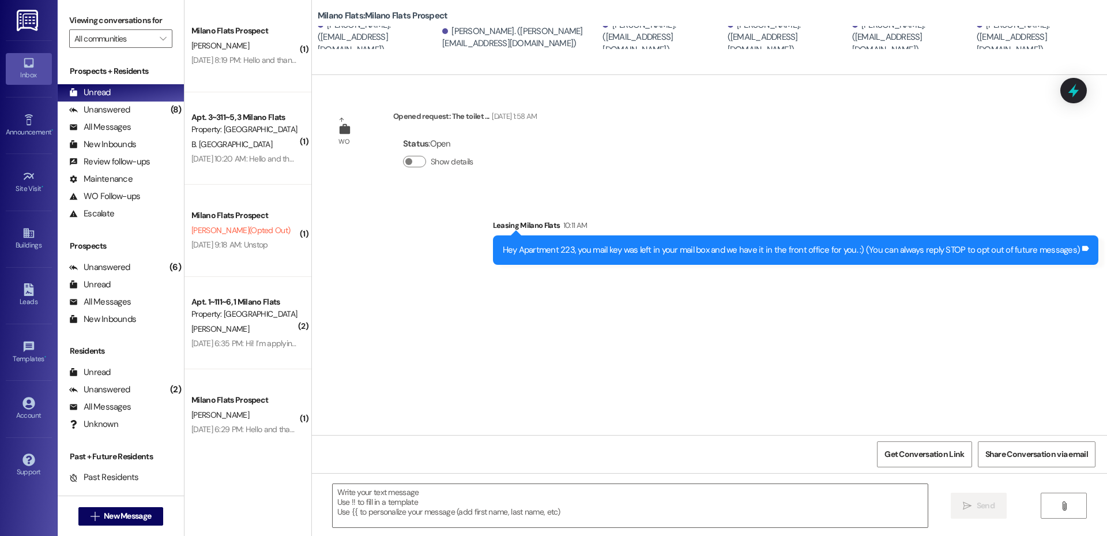 This screenshot has width=1107, height=536. I want to click on button: Share Conversation via email, so click(1037, 454).